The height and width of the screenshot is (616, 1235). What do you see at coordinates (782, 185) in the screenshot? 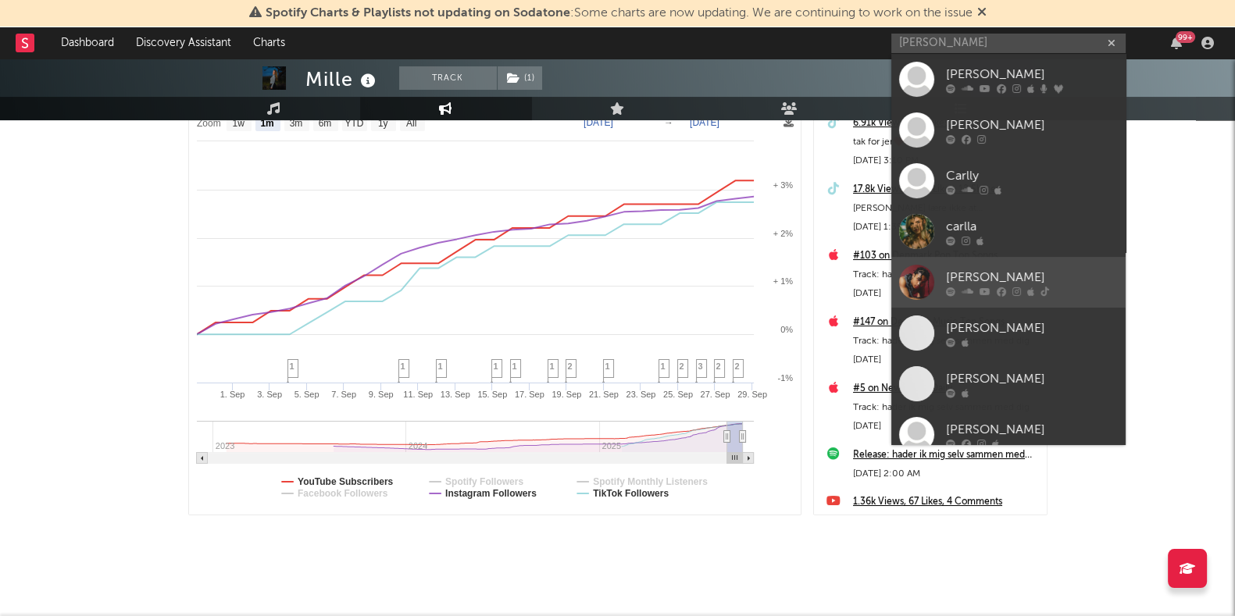
I see `text: + 3%` at bounding box center [782, 185].